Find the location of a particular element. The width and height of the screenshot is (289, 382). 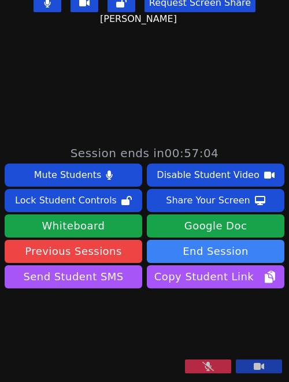

div: Disable Student Video is located at coordinates (208, 175).